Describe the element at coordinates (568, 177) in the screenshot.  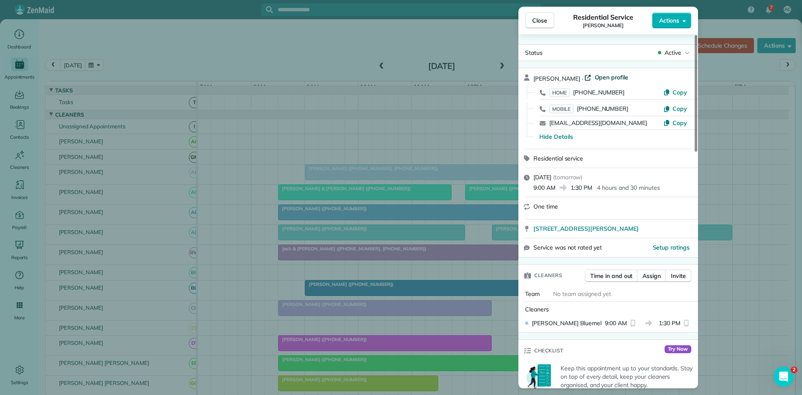
I see `span: ( tomorrow )` at that location.